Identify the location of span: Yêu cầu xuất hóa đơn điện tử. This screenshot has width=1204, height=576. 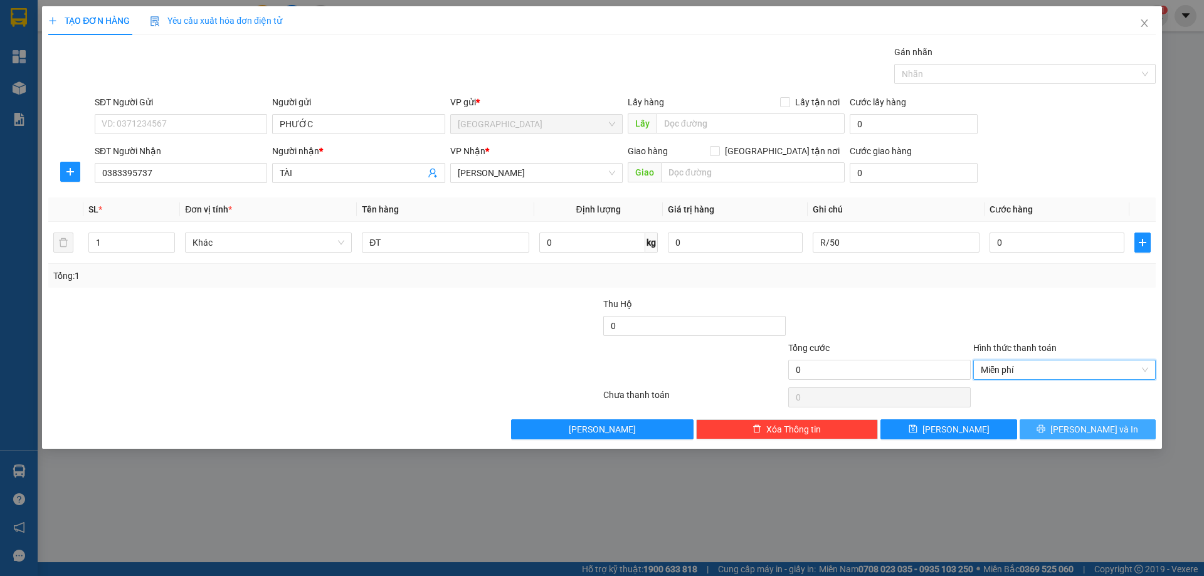
(216, 21).